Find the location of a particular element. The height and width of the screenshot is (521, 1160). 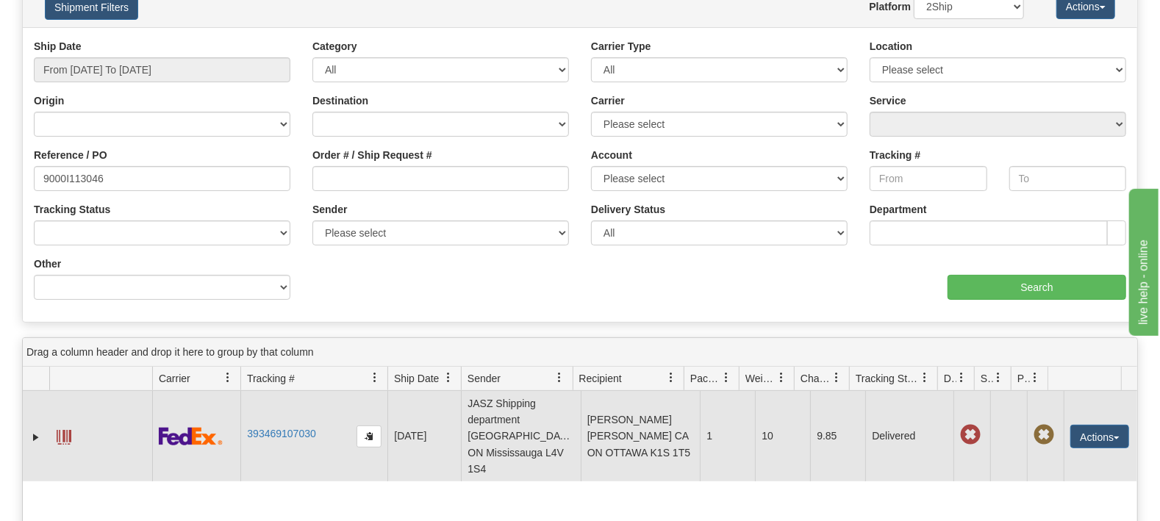

span: Pickup Status is located at coordinates (1023, 379).